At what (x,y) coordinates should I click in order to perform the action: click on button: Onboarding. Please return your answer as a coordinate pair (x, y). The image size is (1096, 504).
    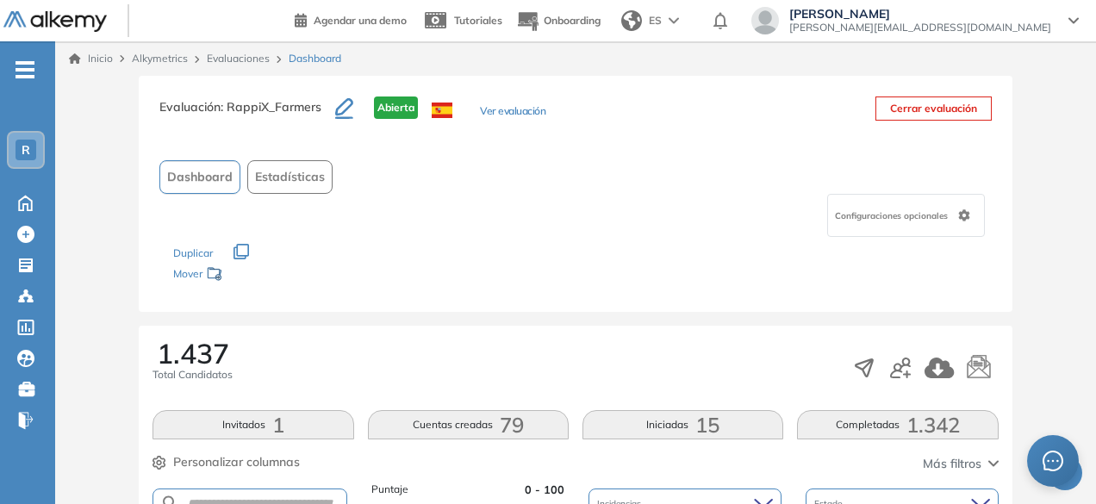
    Looking at the image, I should click on (558, 21).